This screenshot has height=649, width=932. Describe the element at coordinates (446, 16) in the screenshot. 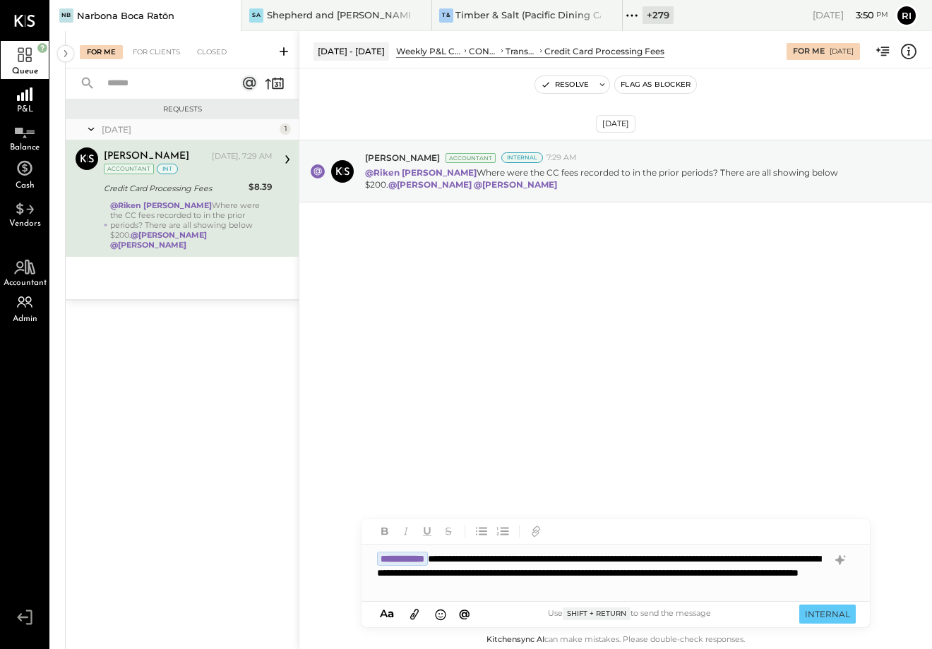

I see `div: T&` at that location.